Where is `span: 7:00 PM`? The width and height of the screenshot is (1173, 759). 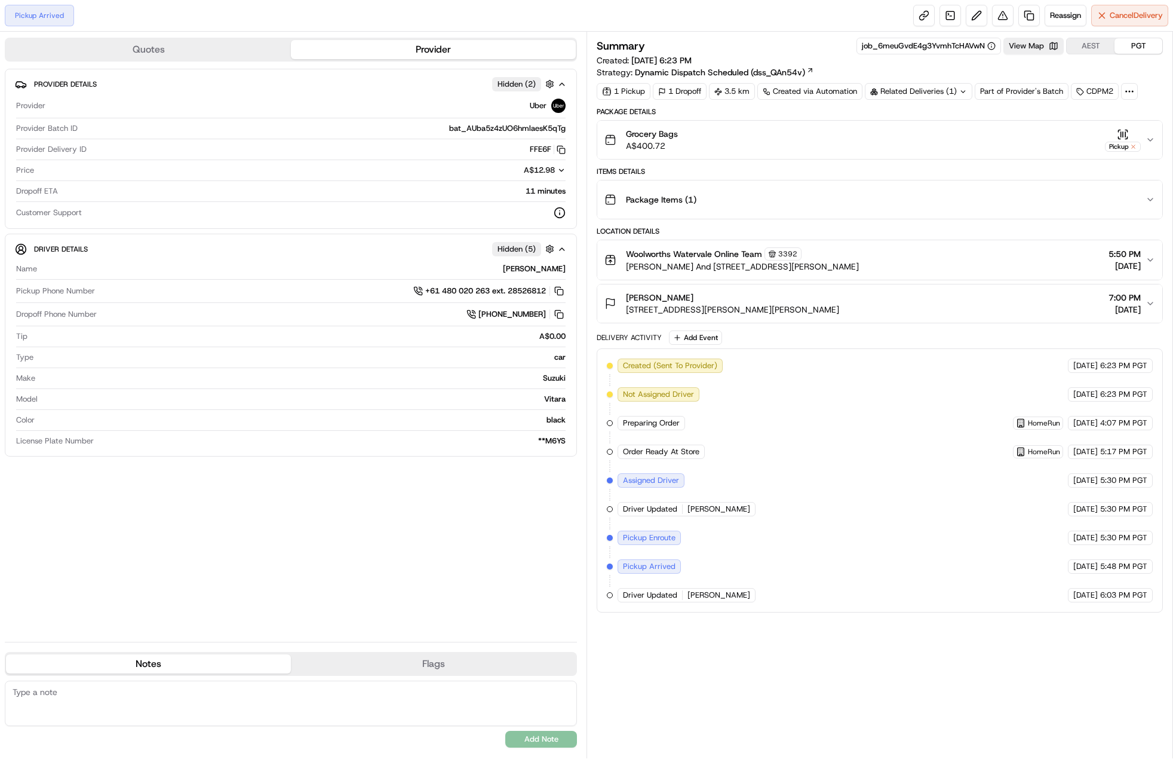 span: 7:00 PM is located at coordinates (1125, 297).